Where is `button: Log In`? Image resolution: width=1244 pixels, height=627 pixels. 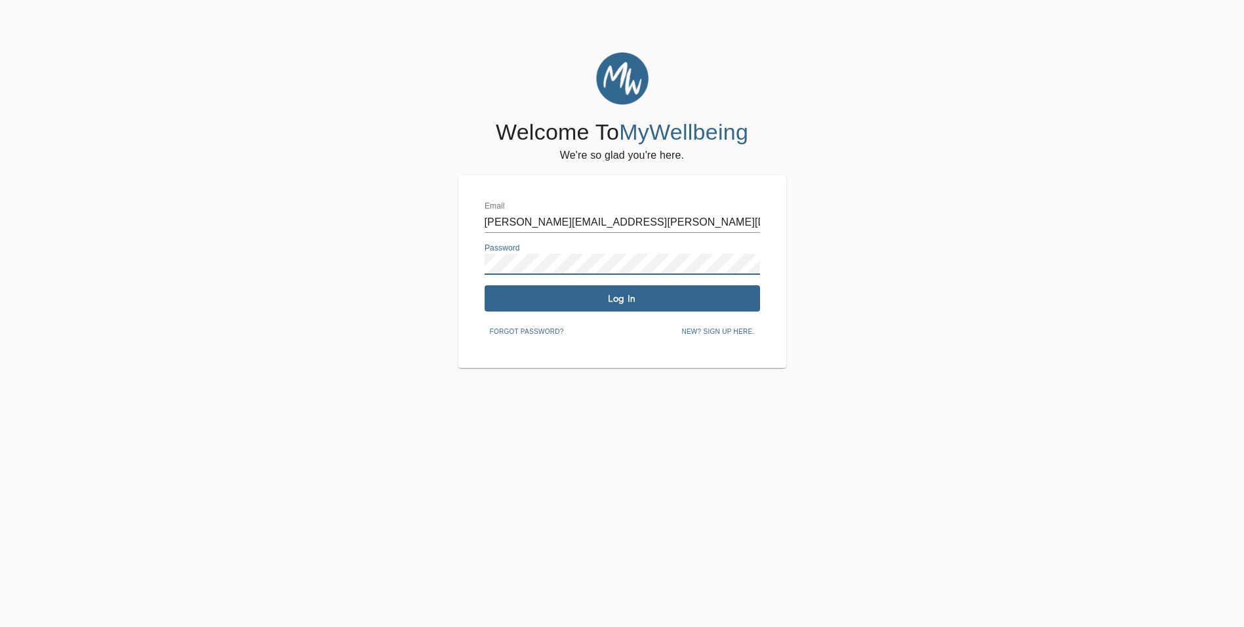
button: Log In is located at coordinates (622, 298).